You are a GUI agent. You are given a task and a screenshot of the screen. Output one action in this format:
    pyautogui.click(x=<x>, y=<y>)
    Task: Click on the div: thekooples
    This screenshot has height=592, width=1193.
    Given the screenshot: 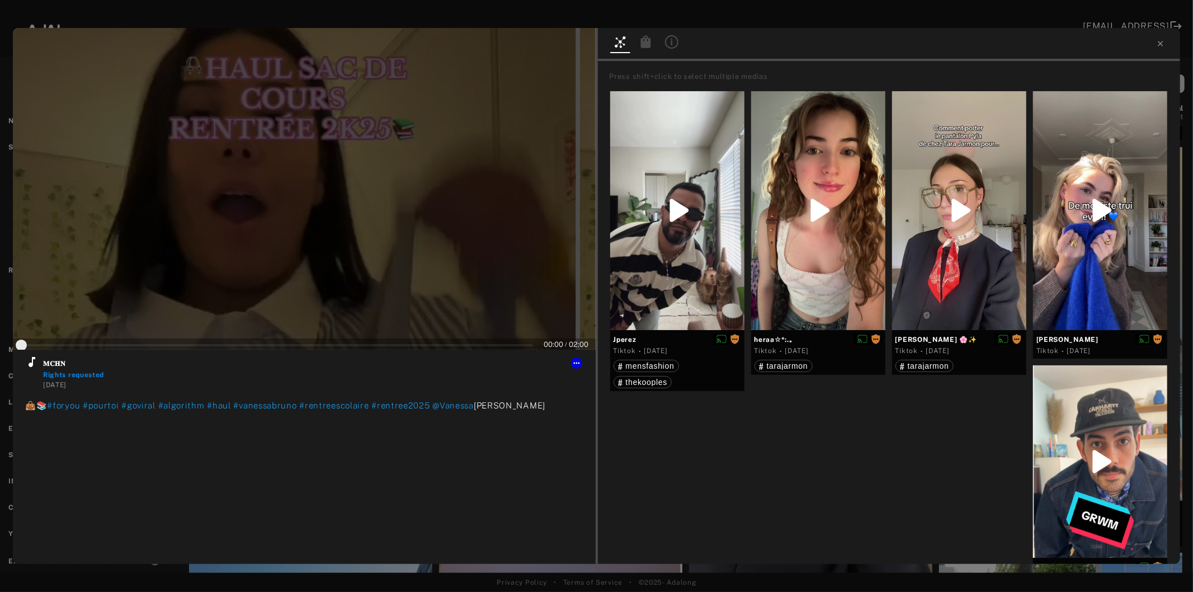 What is the action you would take?
    pyautogui.click(x=643, y=382)
    